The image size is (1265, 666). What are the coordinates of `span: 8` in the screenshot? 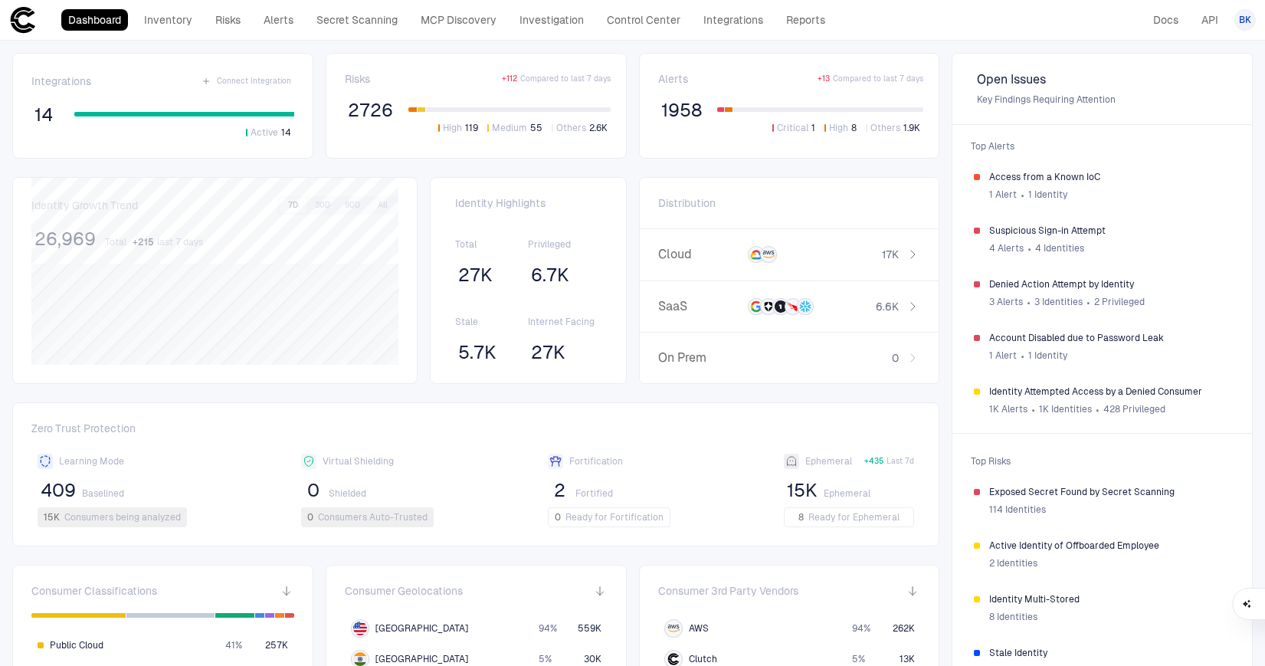 It's located at (854, 128).